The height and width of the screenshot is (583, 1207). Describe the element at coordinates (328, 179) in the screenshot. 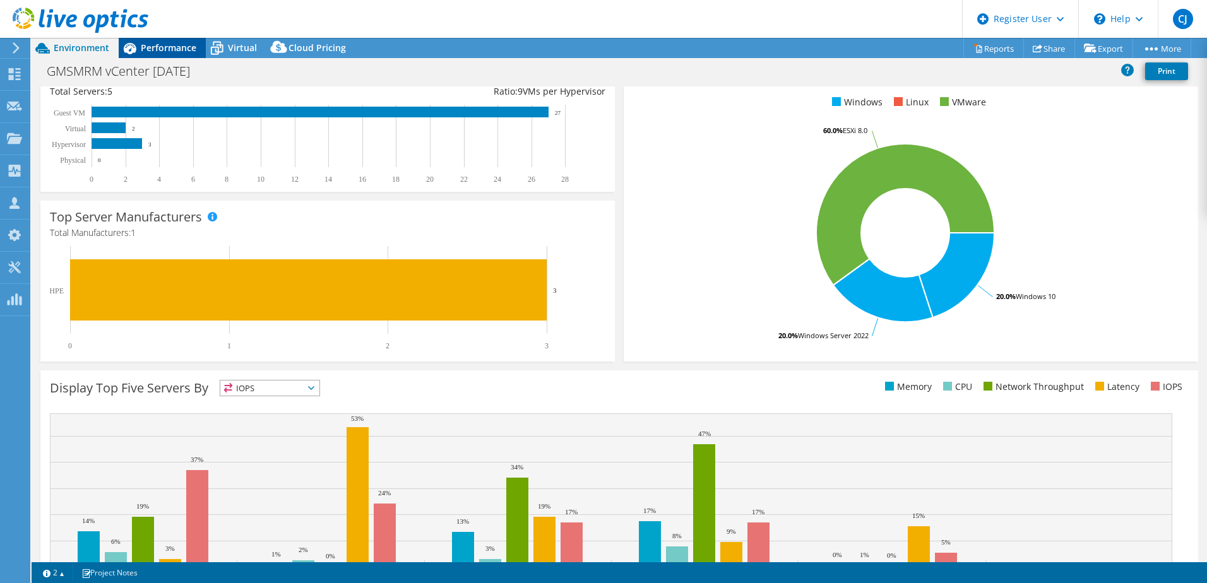

I see `text: 14` at that location.